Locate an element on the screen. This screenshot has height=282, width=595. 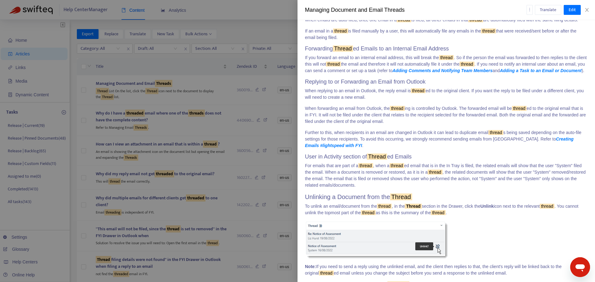
p: If you forward an email to an internal email address, this will break the . So if the person the ... is located at coordinates (446, 64).